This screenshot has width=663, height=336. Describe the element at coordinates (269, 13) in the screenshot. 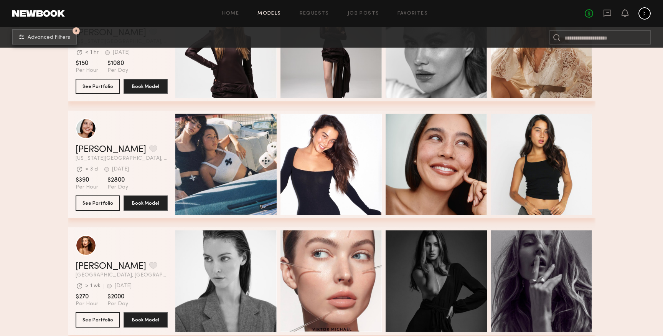

I see `a: Models` at that location.